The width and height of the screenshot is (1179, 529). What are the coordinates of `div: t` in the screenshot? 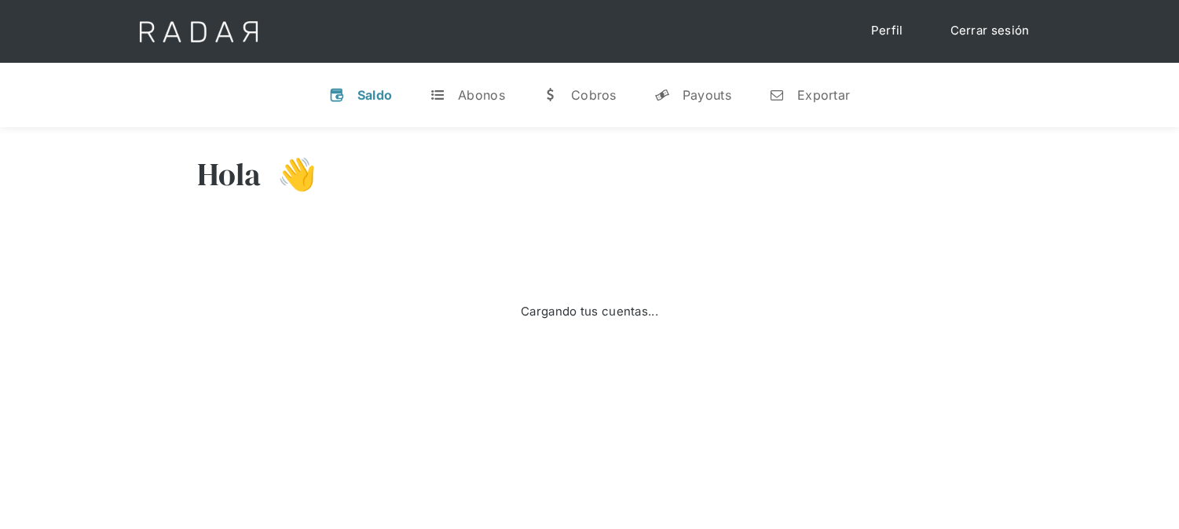 It's located at (438, 95).